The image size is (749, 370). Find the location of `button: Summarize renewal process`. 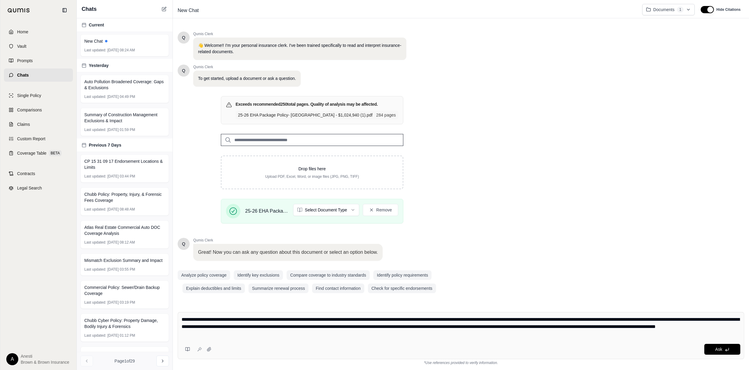

button: Summarize renewal process is located at coordinates (278, 288).